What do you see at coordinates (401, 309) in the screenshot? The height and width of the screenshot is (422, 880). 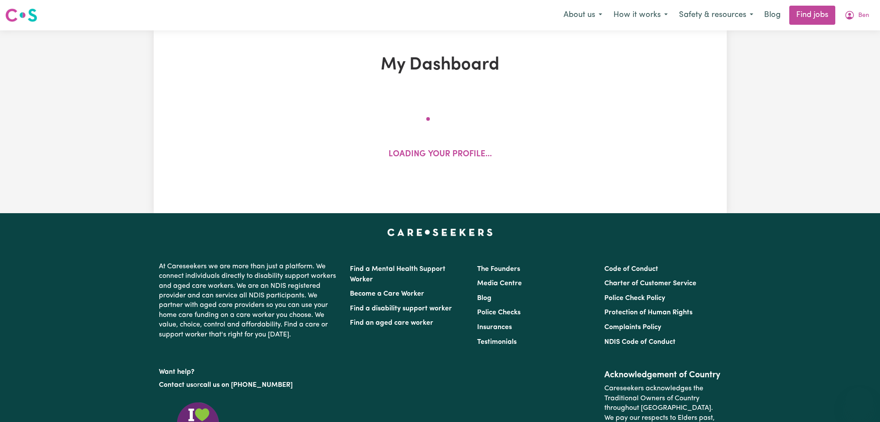 I see `a: Find a disability support worker` at bounding box center [401, 309].